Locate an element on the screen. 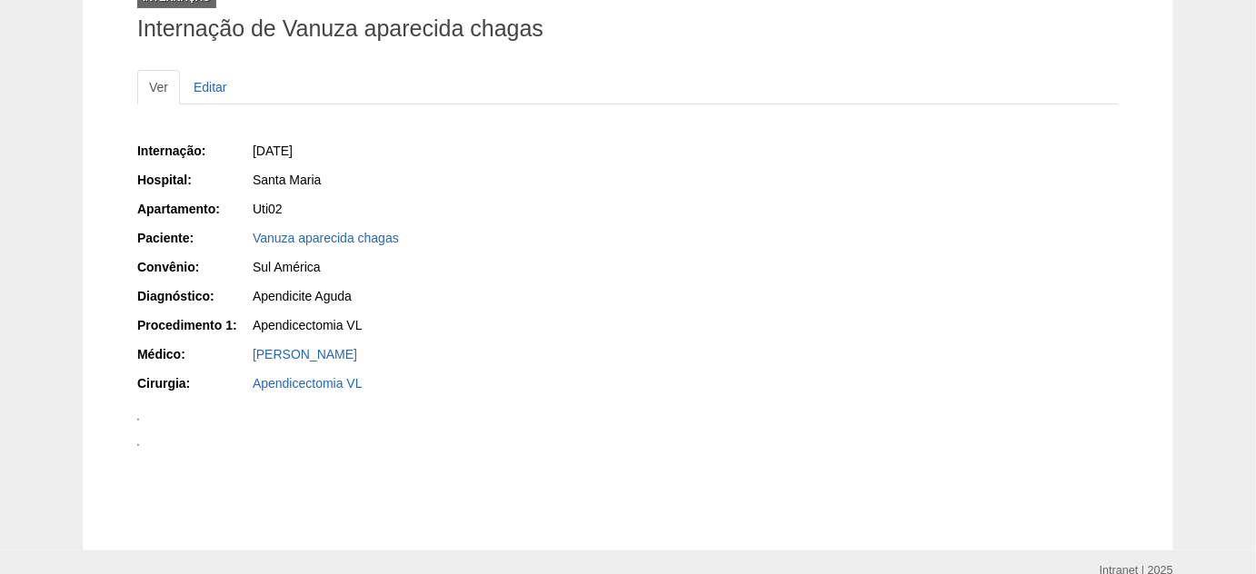 The height and width of the screenshot is (574, 1256). a: Editar is located at coordinates (210, 87).